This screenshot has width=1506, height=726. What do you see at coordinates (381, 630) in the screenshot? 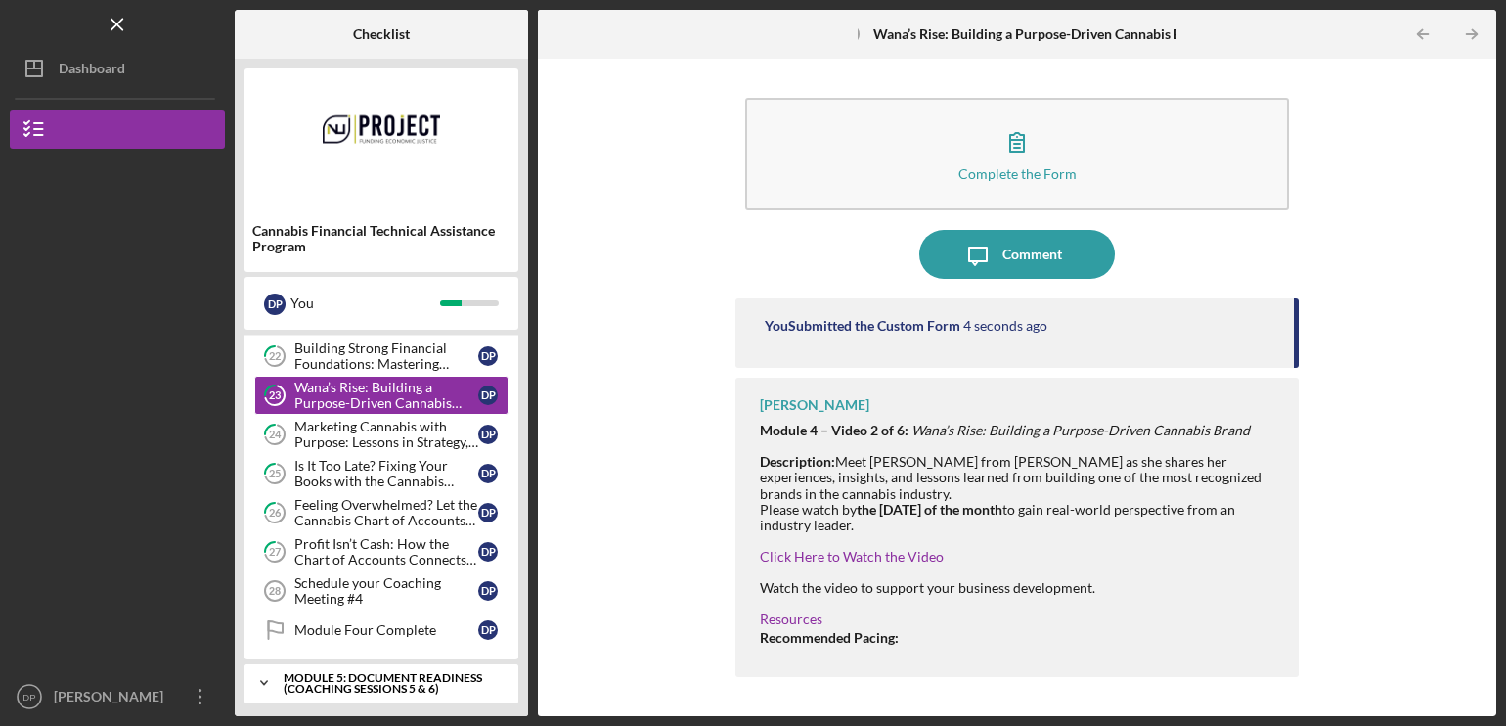
I see `a: Module Four CompleteDP` at bounding box center [381, 630].